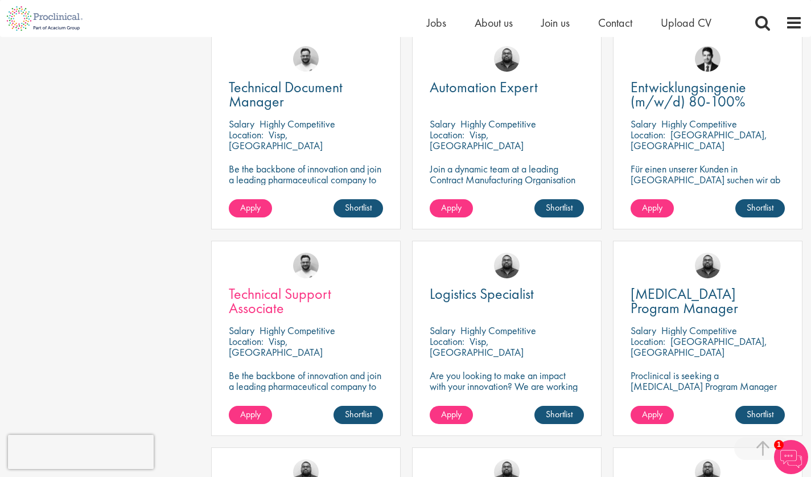 The width and height of the screenshot is (811, 477). What do you see at coordinates (708, 59) in the screenshot?
I see `a: Thomas Wenig` at bounding box center [708, 59].